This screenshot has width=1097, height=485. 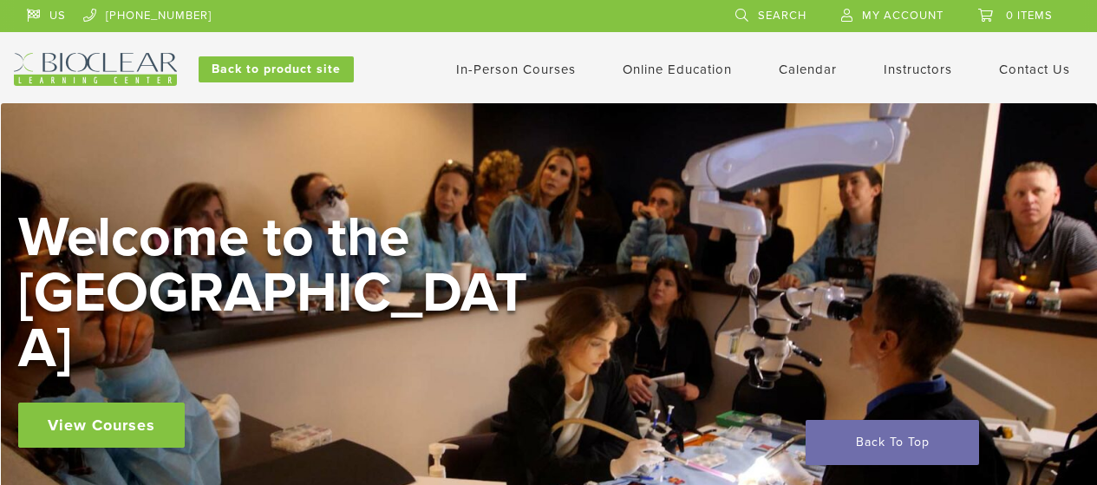 What do you see at coordinates (1035, 69) in the screenshot?
I see `a: Contact Us` at bounding box center [1035, 69].